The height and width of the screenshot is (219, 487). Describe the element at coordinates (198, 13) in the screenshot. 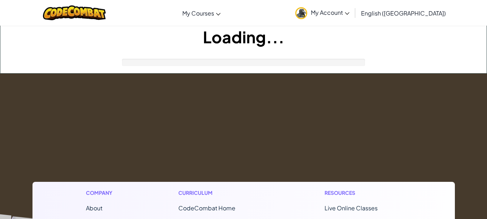

I see `span: My Courses` at that location.